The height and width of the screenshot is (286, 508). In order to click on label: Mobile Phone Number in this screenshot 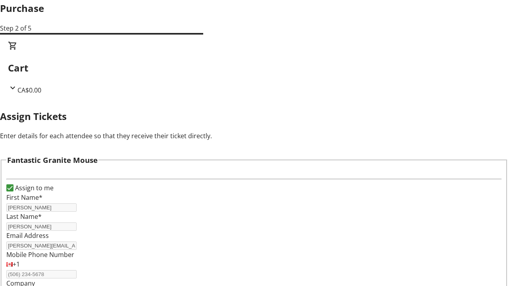, I will do `click(40, 254)`.